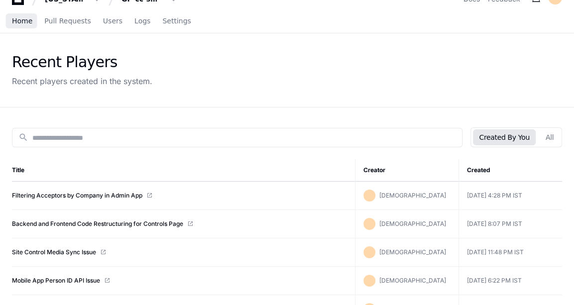 The width and height of the screenshot is (574, 305). Describe the element at coordinates (113, 21) in the screenshot. I see `a: Users` at that location.